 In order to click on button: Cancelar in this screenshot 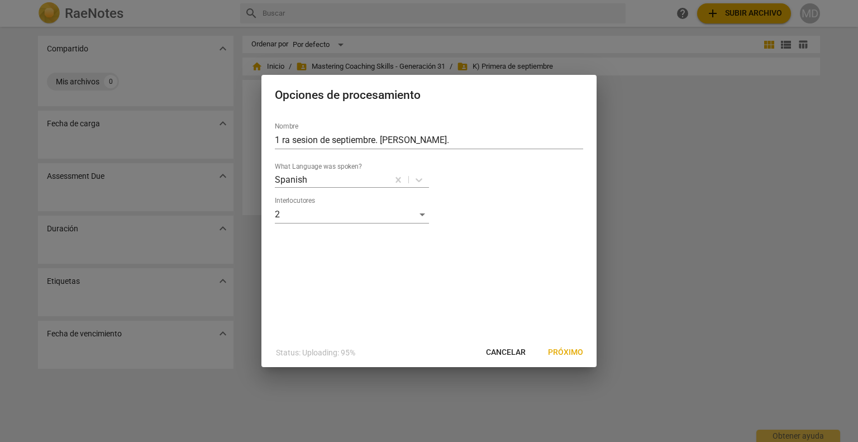, I will do `click(505, 352)`.